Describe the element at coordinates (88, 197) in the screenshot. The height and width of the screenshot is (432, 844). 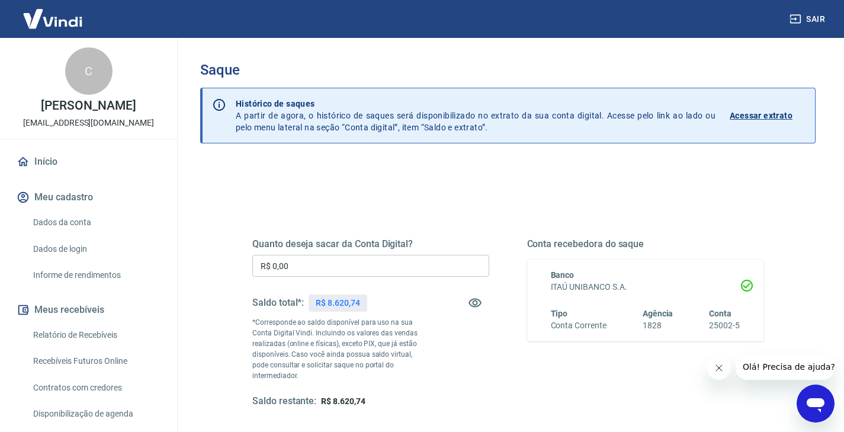
I see `button: Meu cadastro` at that location.